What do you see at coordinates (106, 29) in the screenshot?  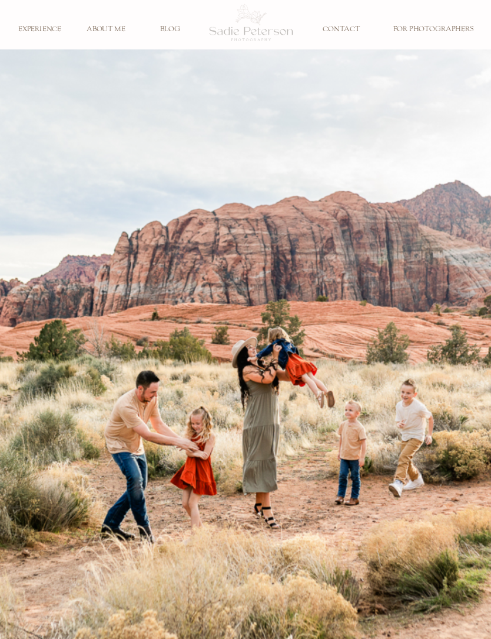 I see `a: ABOUT ME` at bounding box center [106, 29].